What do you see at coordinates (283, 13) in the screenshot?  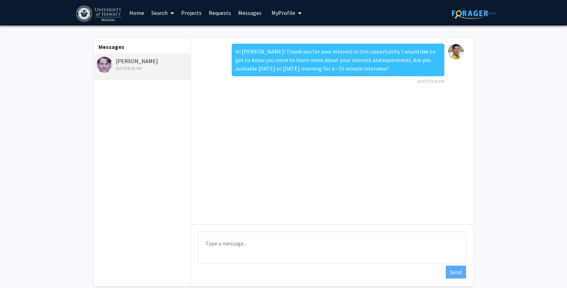 I see `span: My Profile` at bounding box center [283, 13].